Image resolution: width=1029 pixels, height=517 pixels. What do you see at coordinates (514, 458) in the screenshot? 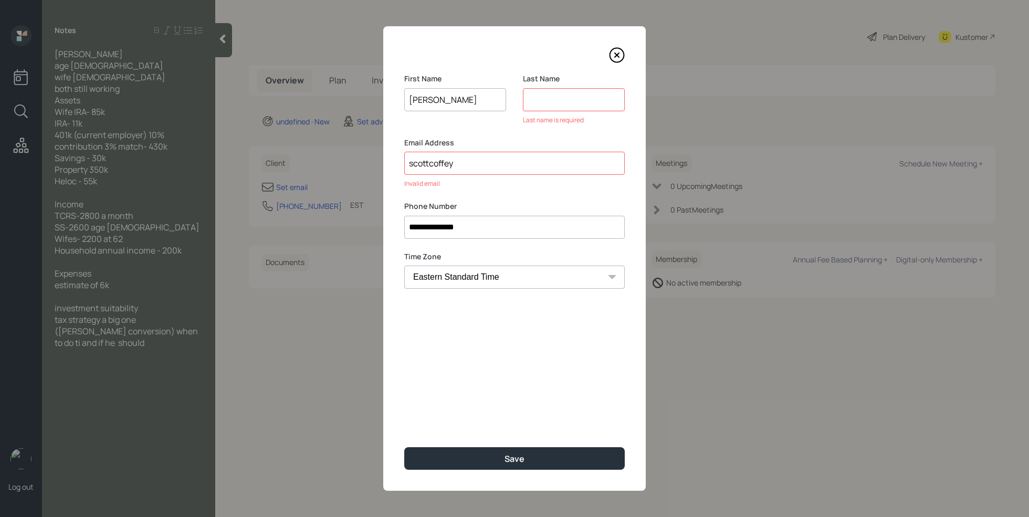
I see `button: Save` at bounding box center [514, 458].